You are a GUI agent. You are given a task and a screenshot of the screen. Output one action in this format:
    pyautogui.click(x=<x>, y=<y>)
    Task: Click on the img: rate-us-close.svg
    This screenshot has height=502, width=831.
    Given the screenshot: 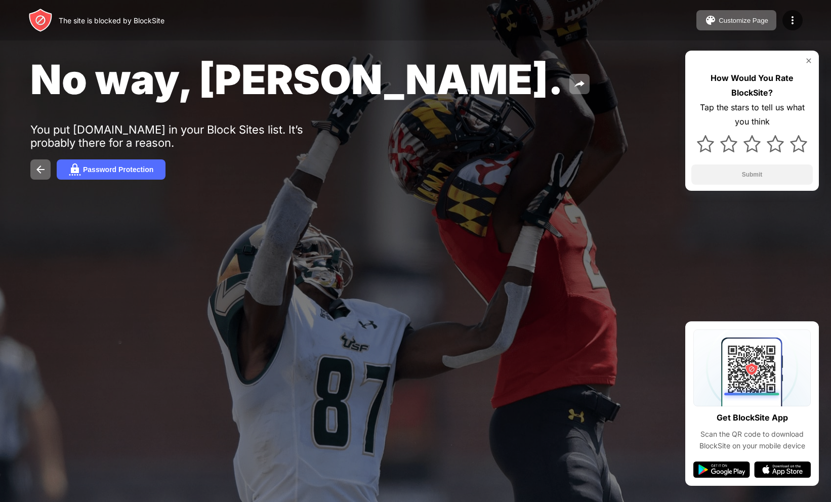 What is the action you would take?
    pyautogui.click(x=808, y=61)
    